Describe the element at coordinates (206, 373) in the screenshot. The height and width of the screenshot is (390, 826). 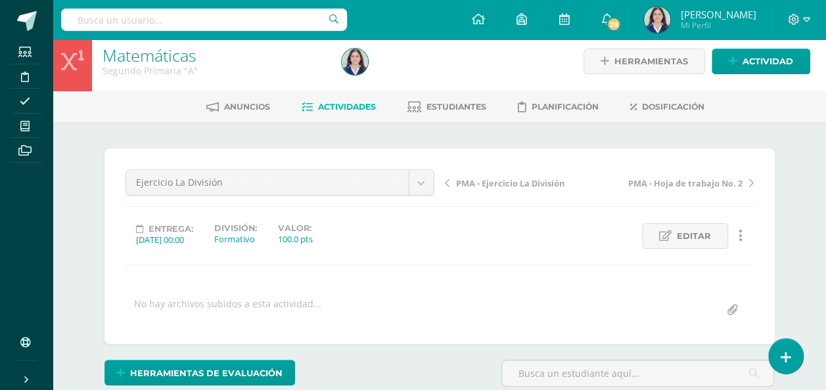
I see `span: Herramientas de evaluación` at that location.